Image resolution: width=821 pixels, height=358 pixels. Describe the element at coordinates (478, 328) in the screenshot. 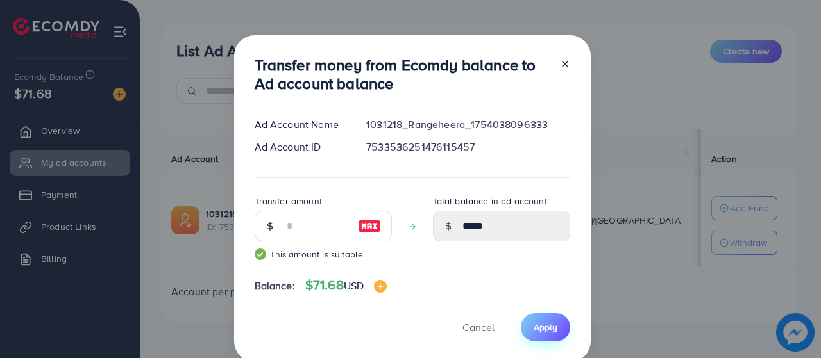

I see `span: Cancel` at that location.